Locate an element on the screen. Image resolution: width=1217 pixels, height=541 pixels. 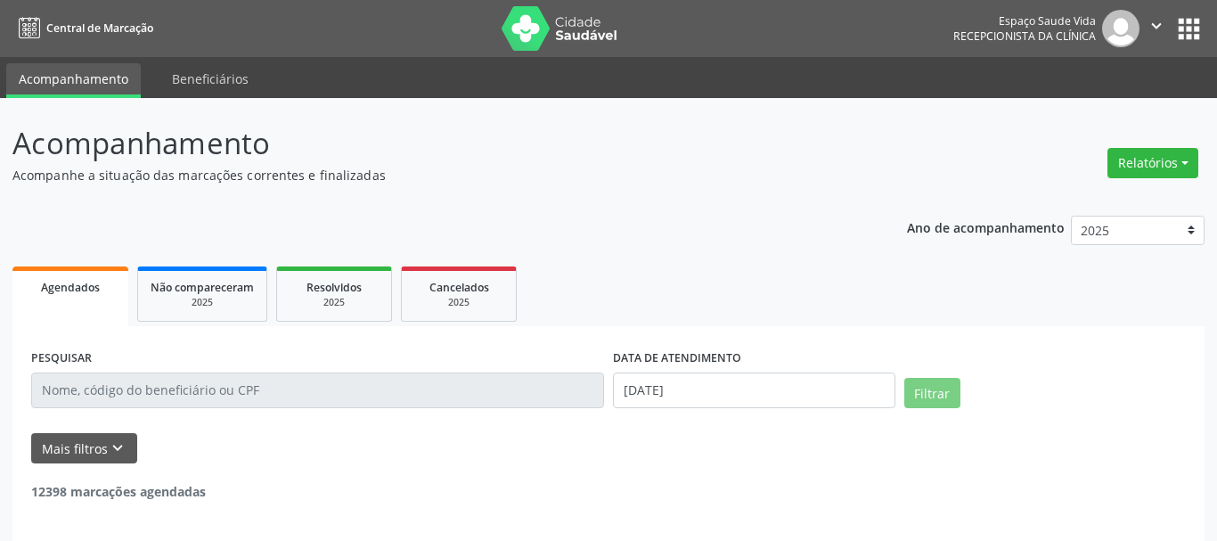
span: Agendados is located at coordinates (70, 287).